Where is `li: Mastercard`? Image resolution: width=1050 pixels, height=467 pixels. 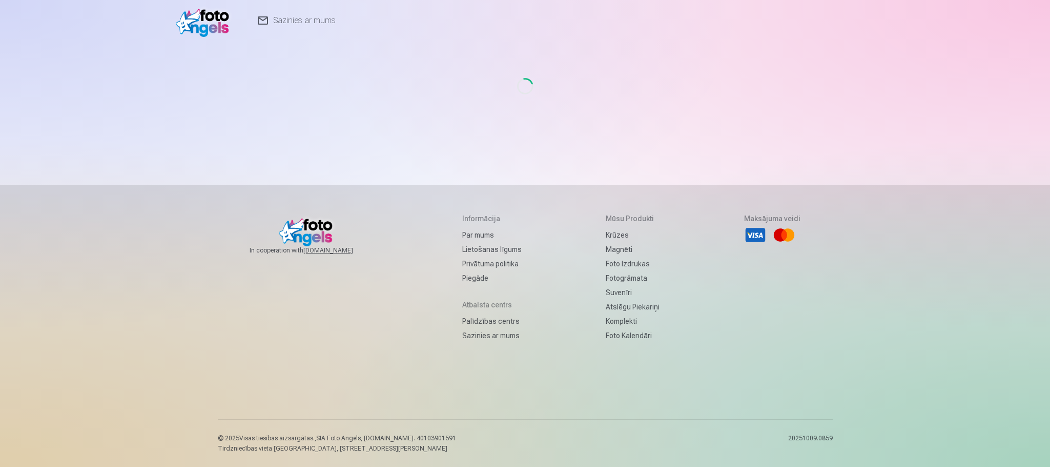 li: Mastercard is located at coordinates (784, 235).